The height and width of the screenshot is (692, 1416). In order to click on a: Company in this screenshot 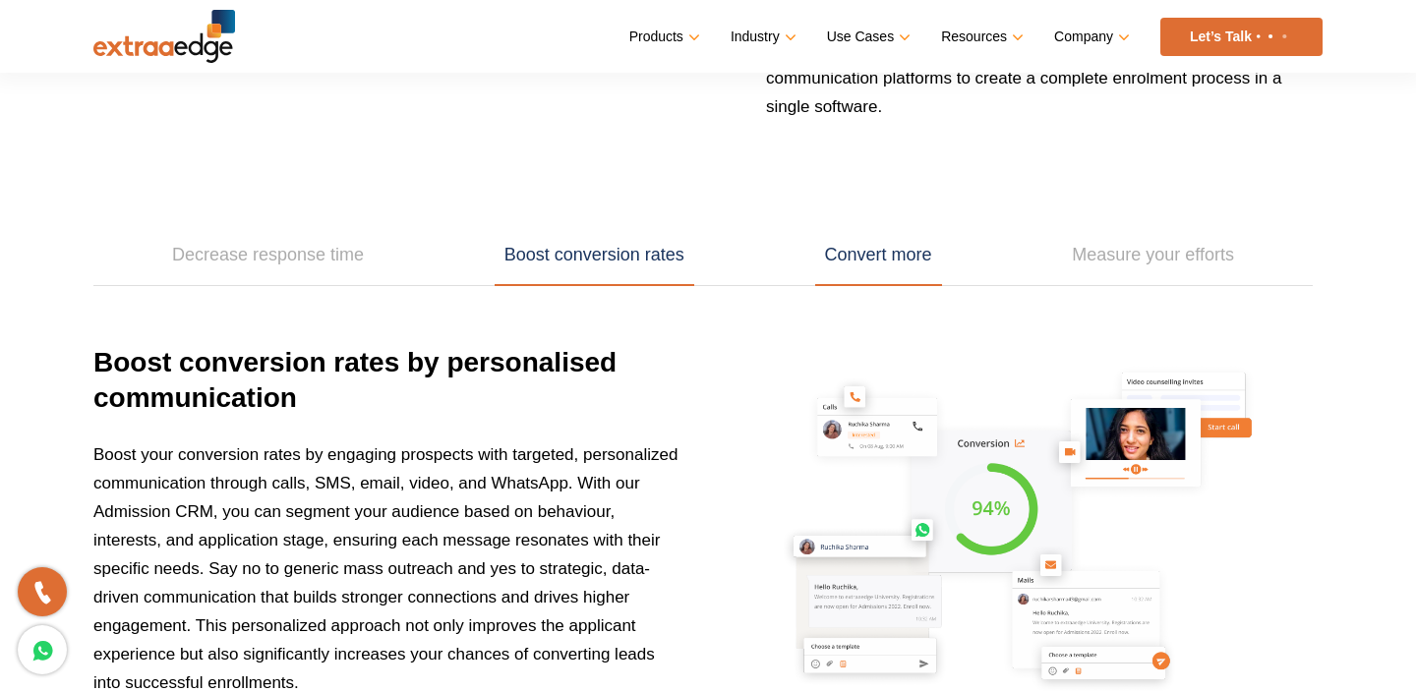, I will do `click(1090, 36)`.